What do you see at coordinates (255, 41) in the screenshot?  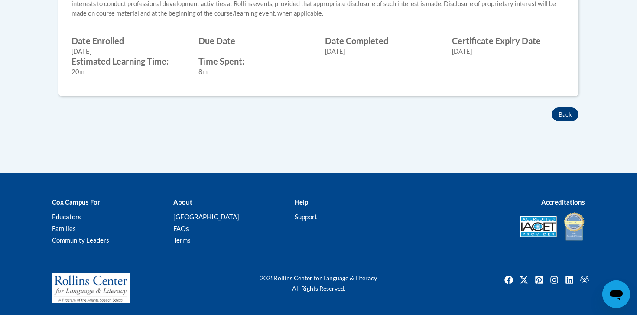 I see `label: Due Date` at bounding box center [255, 41].